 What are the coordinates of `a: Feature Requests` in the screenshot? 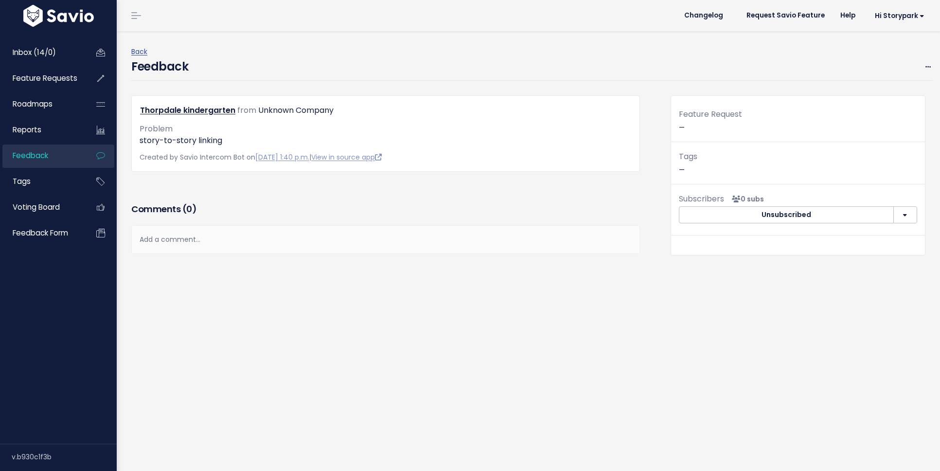 It's located at (41, 78).